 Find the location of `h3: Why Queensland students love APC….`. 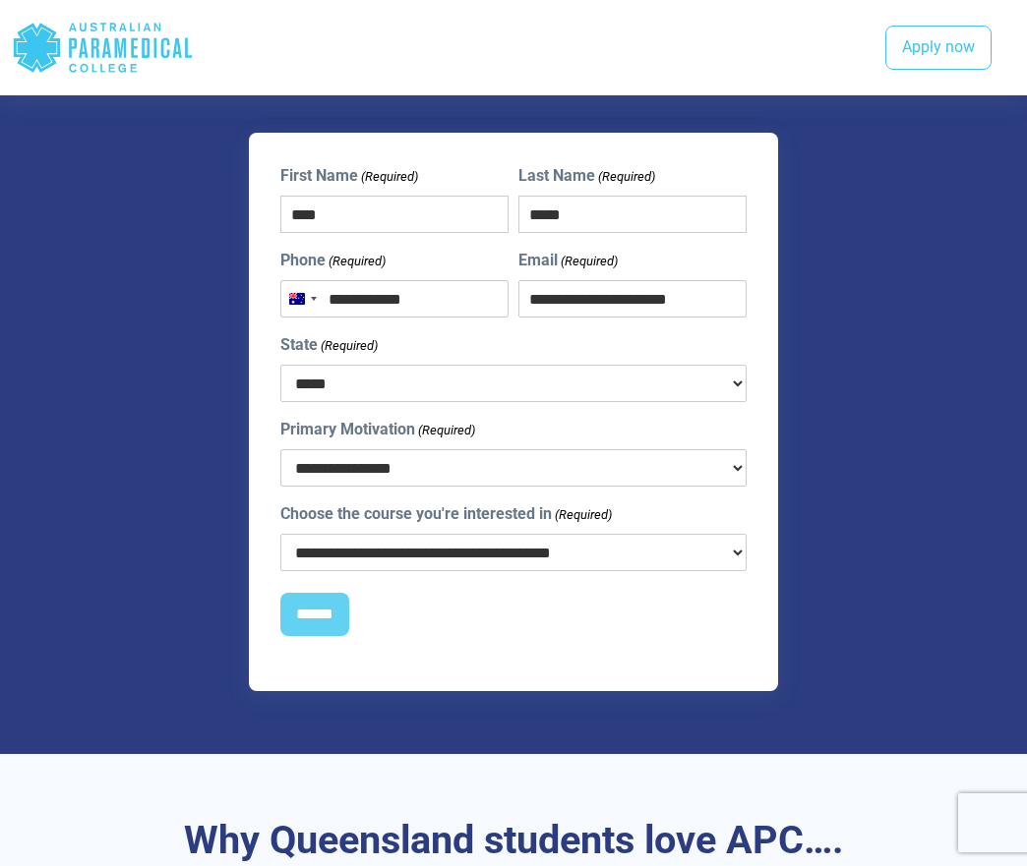

h3: Why Queensland students love APC…. is located at coordinates (513, 841).